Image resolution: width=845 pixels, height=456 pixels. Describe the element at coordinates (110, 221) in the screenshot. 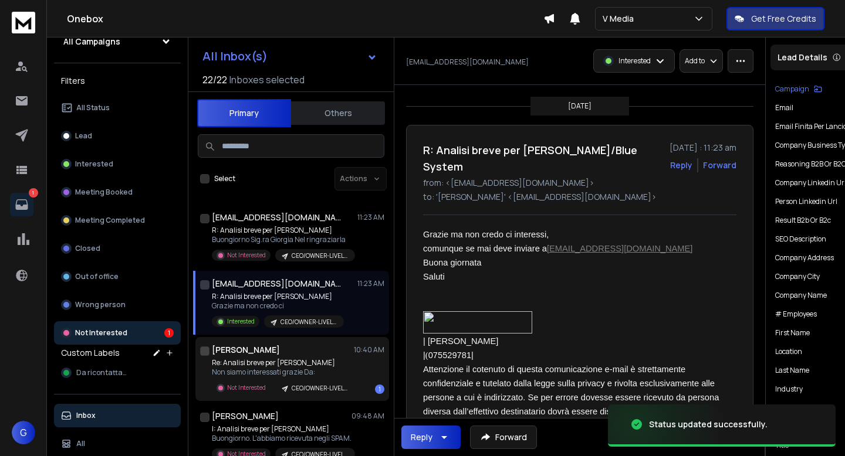

I see `p: Meeting Completed` at that location.